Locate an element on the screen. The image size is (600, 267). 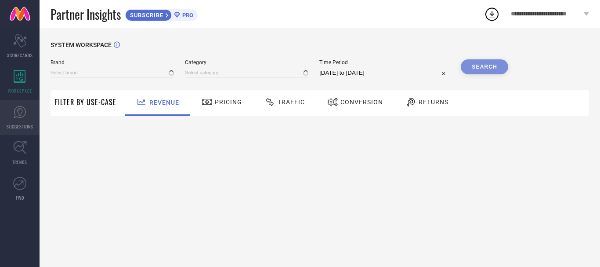
span: Time Period is located at coordinates (384, 62).